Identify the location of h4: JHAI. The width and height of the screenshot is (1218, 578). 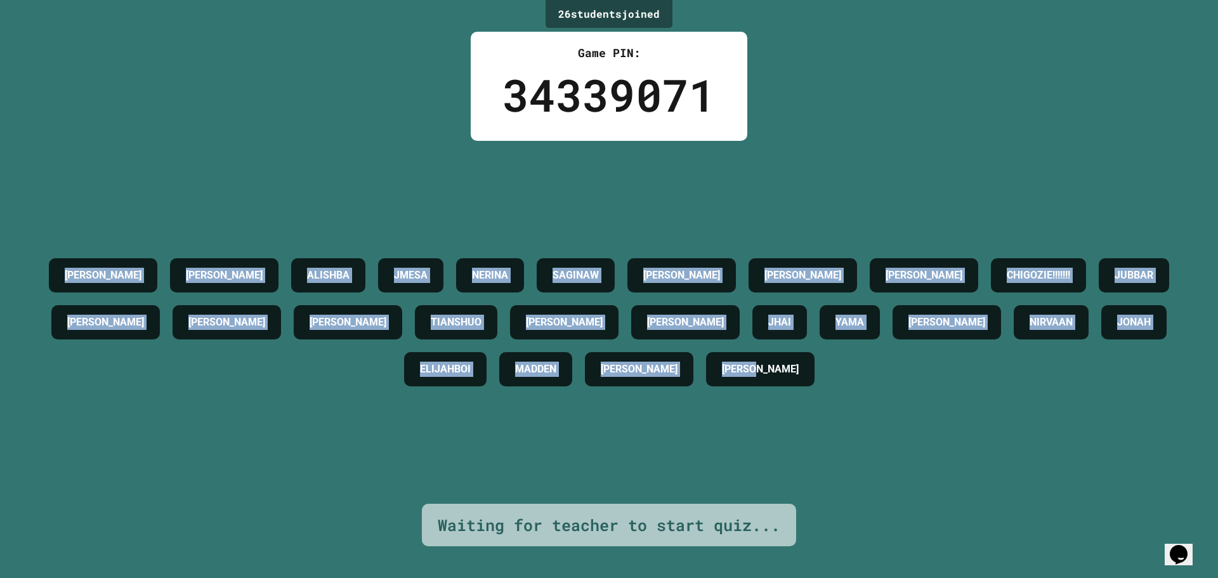
(780, 322).